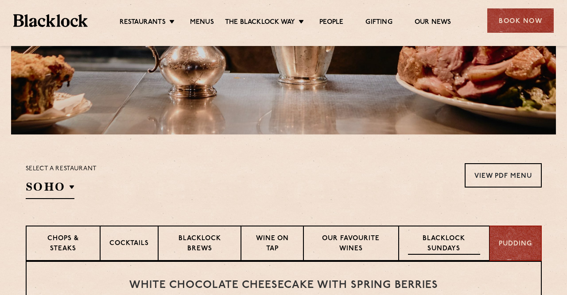 This screenshot has height=295, width=567. Describe the element at coordinates (61, 169) in the screenshot. I see `p: Select a restaurant` at that location.